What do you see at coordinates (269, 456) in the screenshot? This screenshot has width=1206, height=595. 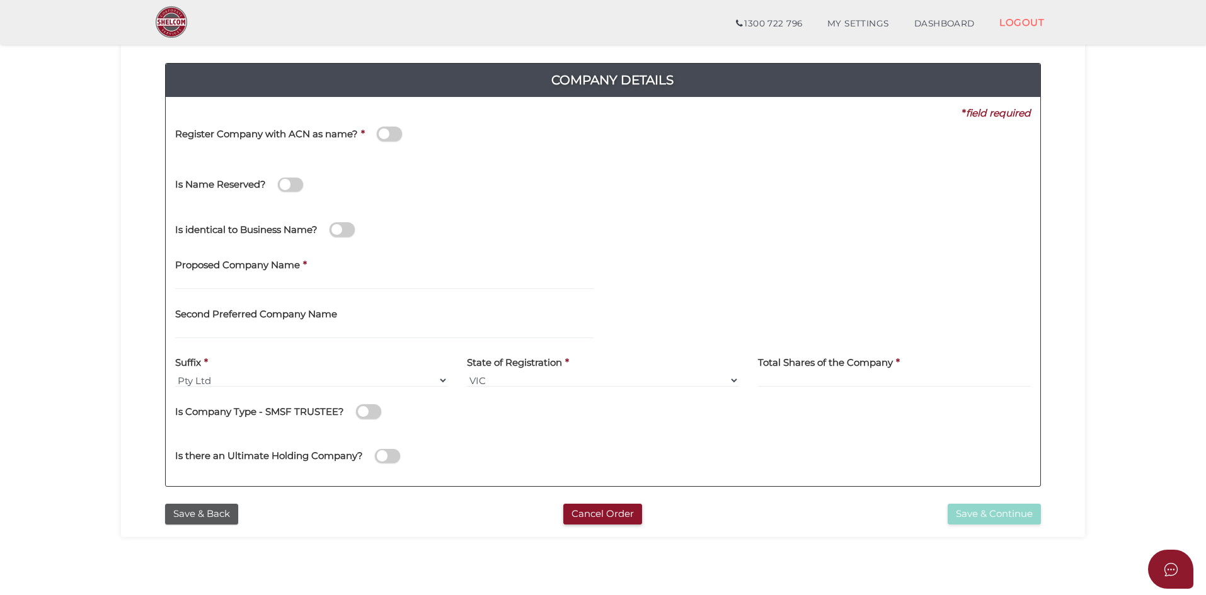 I see `h4: Is there an Ultimate Holding Company?` at bounding box center [269, 456].